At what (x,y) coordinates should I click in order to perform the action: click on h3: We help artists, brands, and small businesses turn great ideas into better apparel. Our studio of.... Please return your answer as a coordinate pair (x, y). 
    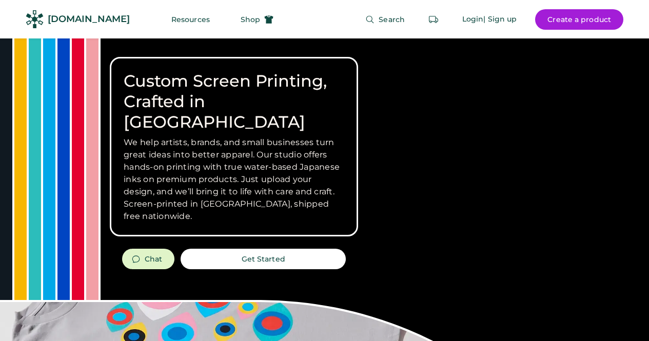
    Looking at the image, I should click on (234, 180).